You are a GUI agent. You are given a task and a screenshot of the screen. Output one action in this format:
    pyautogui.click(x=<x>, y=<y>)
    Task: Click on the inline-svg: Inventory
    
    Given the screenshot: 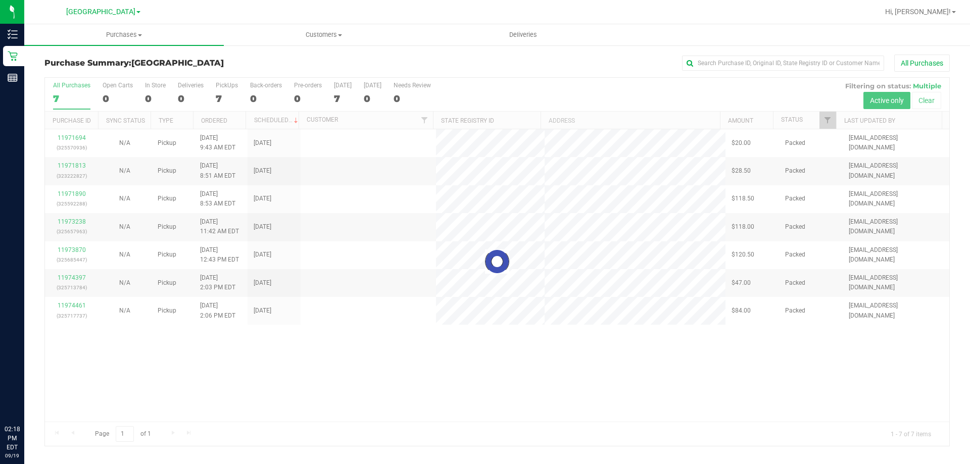 What is the action you would take?
    pyautogui.click(x=13, y=34)
    